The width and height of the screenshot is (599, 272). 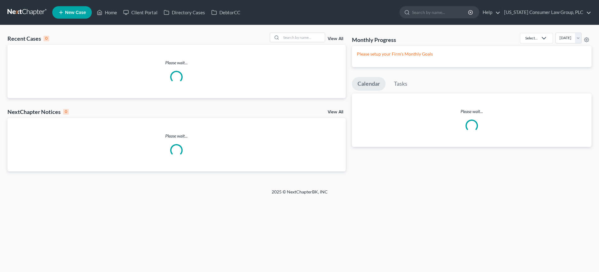 I want to click on a: Calendar, so click(x=369, y=84).